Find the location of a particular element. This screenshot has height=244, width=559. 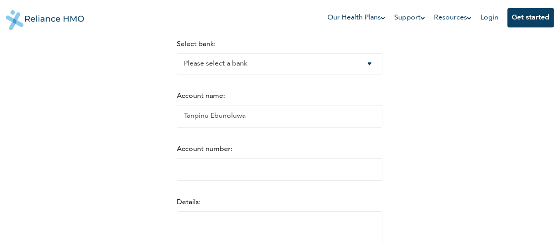

a: Our Health Plans is located at coordinates (356, 18).